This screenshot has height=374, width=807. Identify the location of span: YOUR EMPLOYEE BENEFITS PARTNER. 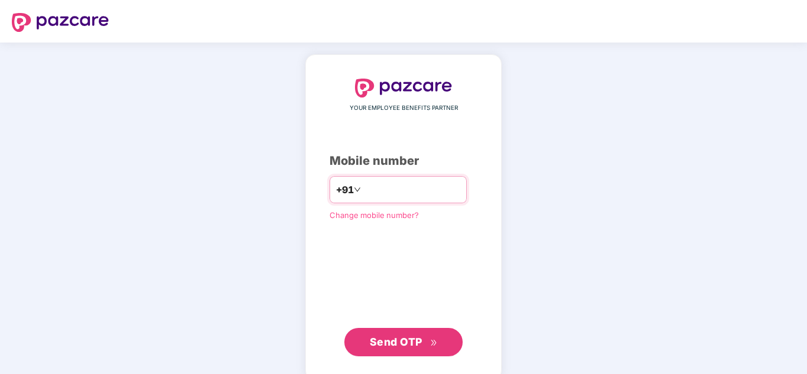
(403, 108).